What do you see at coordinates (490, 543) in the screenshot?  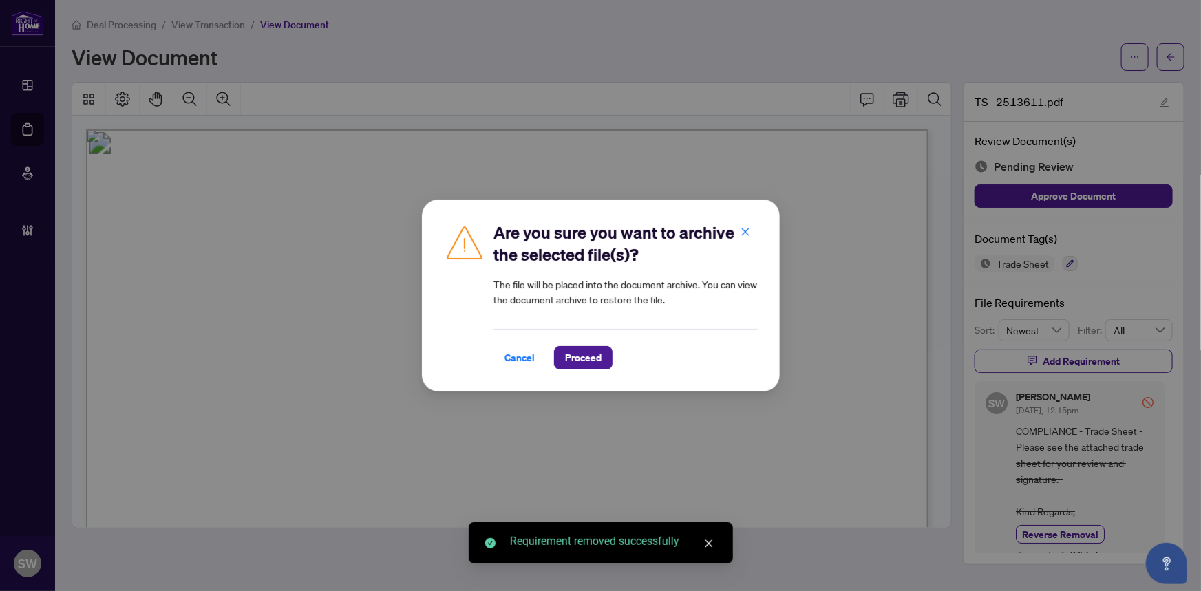 I see `span: check-circle` at bounding box center [490, 543].